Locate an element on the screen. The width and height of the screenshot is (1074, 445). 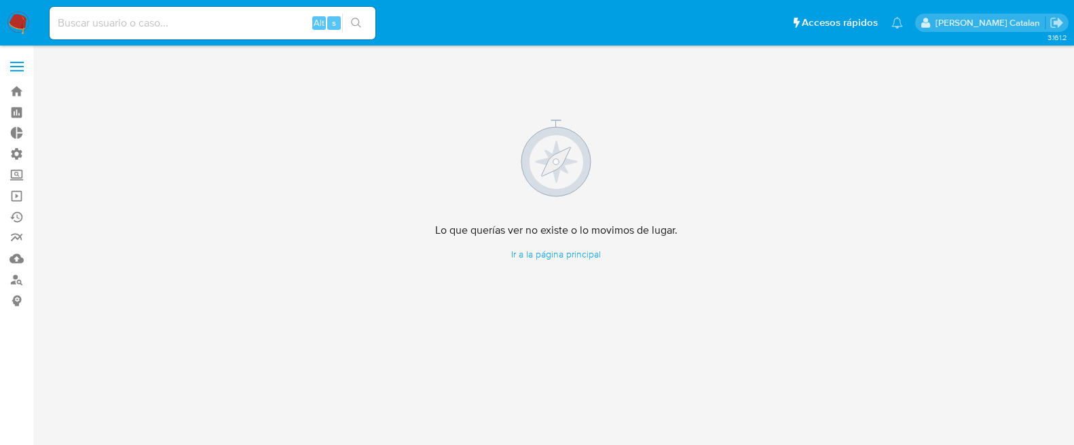
h4: Lo que querías ver no existe o lo movimos de lugar. is located at coordinates (556, 230).